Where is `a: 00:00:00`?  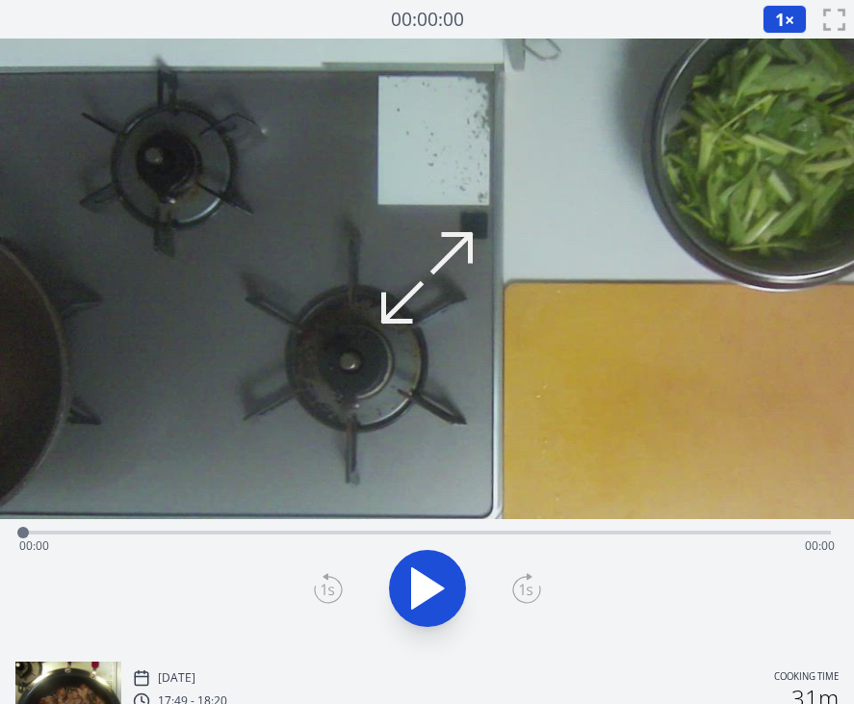
a: 00:00:00 is located at coordinates (428, 19).